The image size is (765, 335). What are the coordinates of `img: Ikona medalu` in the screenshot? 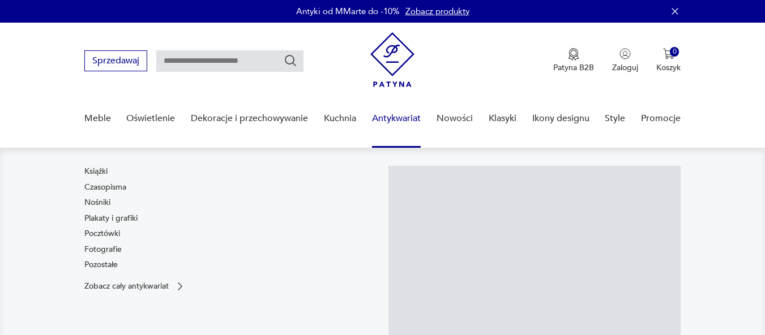 It's located at (574, 54).